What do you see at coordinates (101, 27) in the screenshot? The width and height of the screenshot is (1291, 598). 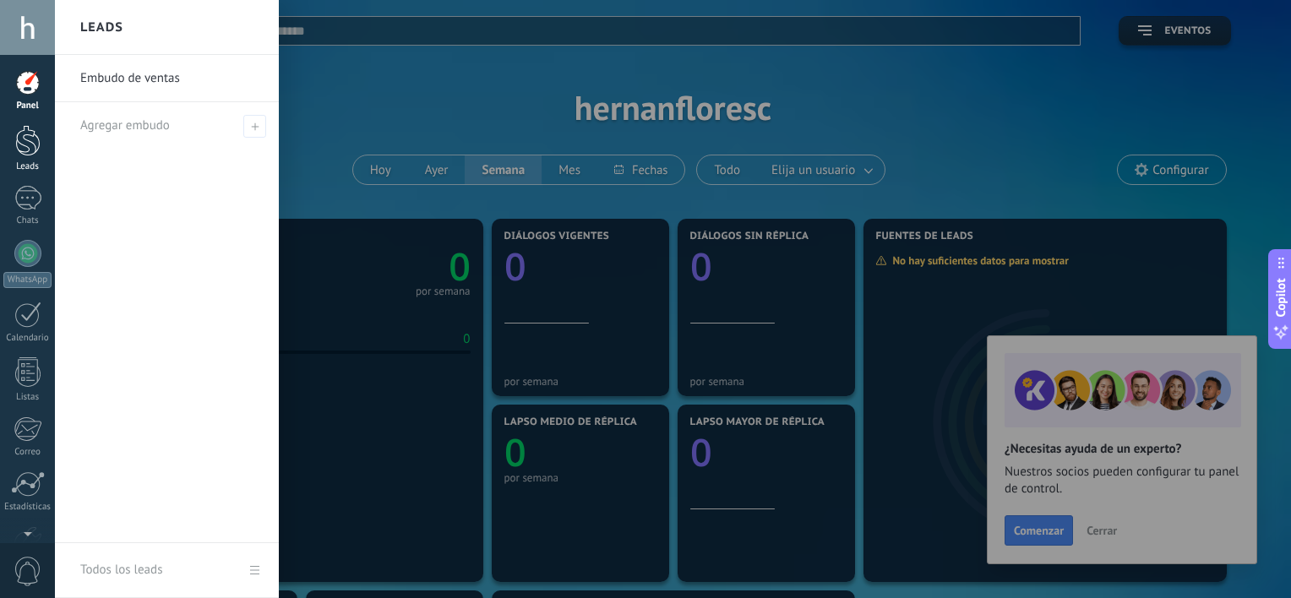 I see `h2: Leads` at bounding box center [101, 27].